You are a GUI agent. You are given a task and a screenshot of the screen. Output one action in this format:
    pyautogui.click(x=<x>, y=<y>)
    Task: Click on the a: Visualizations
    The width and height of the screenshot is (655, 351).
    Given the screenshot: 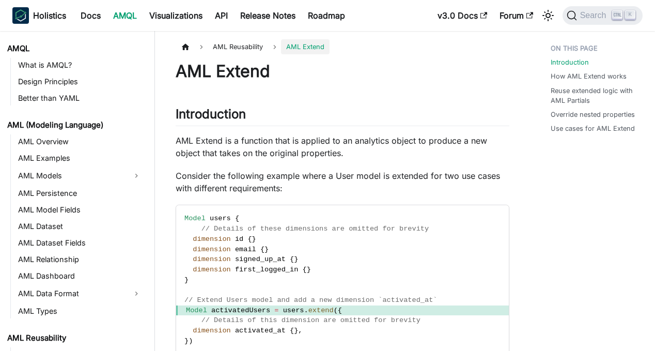 What is the action you would take?
    pyautogui.click(x=176, y=15)
    